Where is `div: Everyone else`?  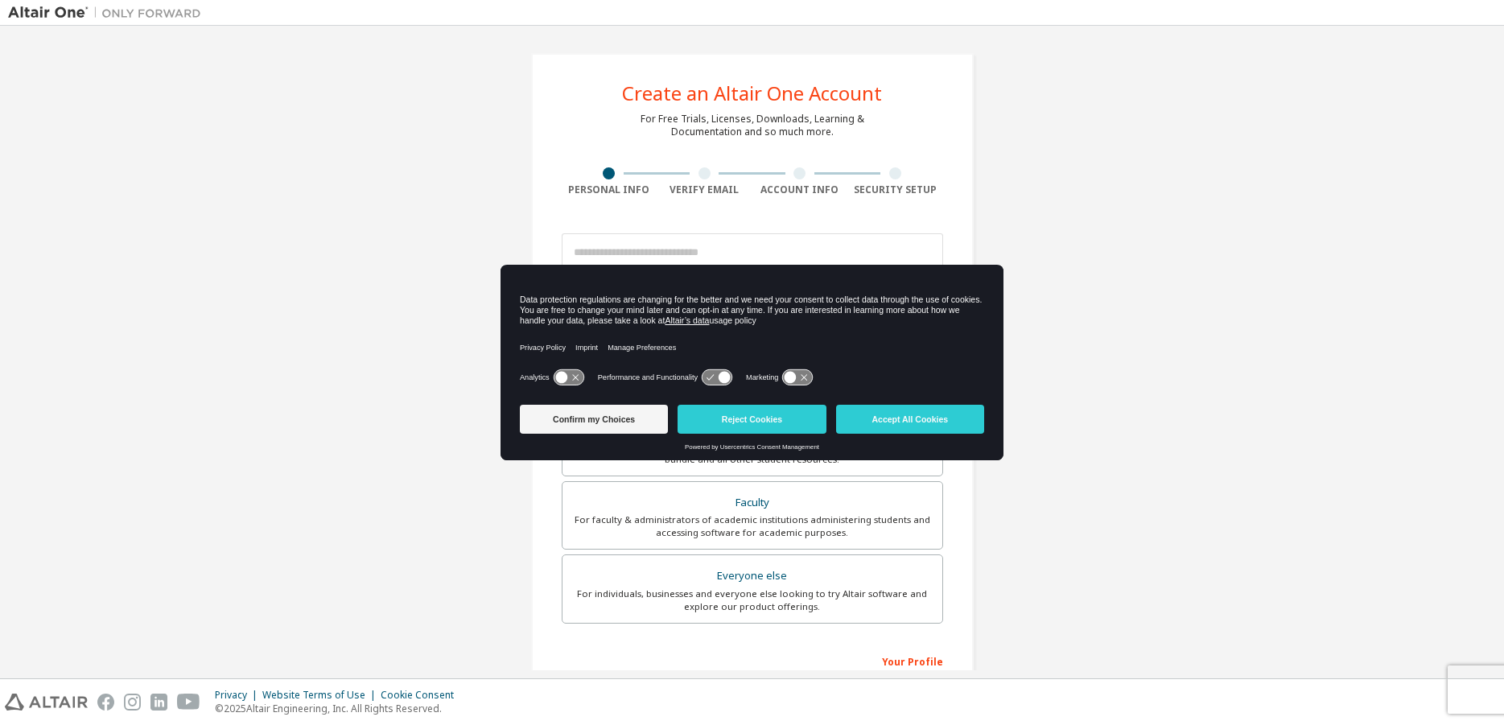
div: Everyone else is located at coordinates (752, 576).